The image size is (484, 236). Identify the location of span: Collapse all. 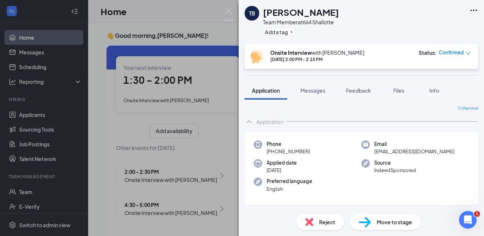
(468, 108).